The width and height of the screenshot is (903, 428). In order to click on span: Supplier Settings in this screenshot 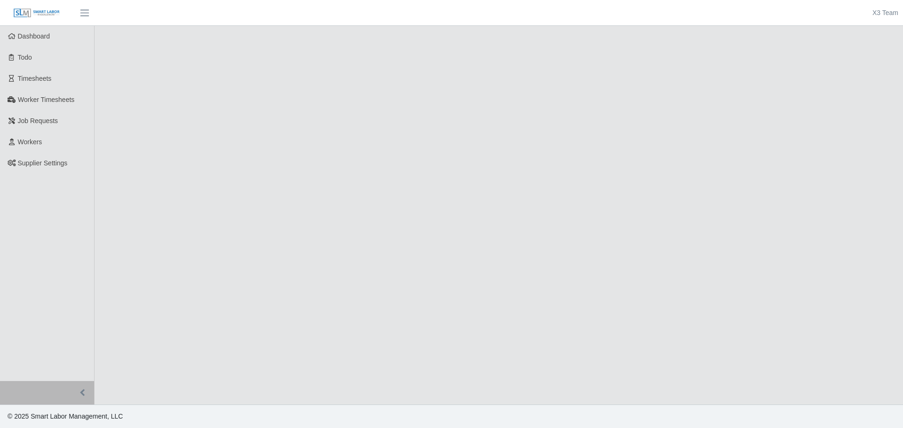, I will do `click(43, 163)`.